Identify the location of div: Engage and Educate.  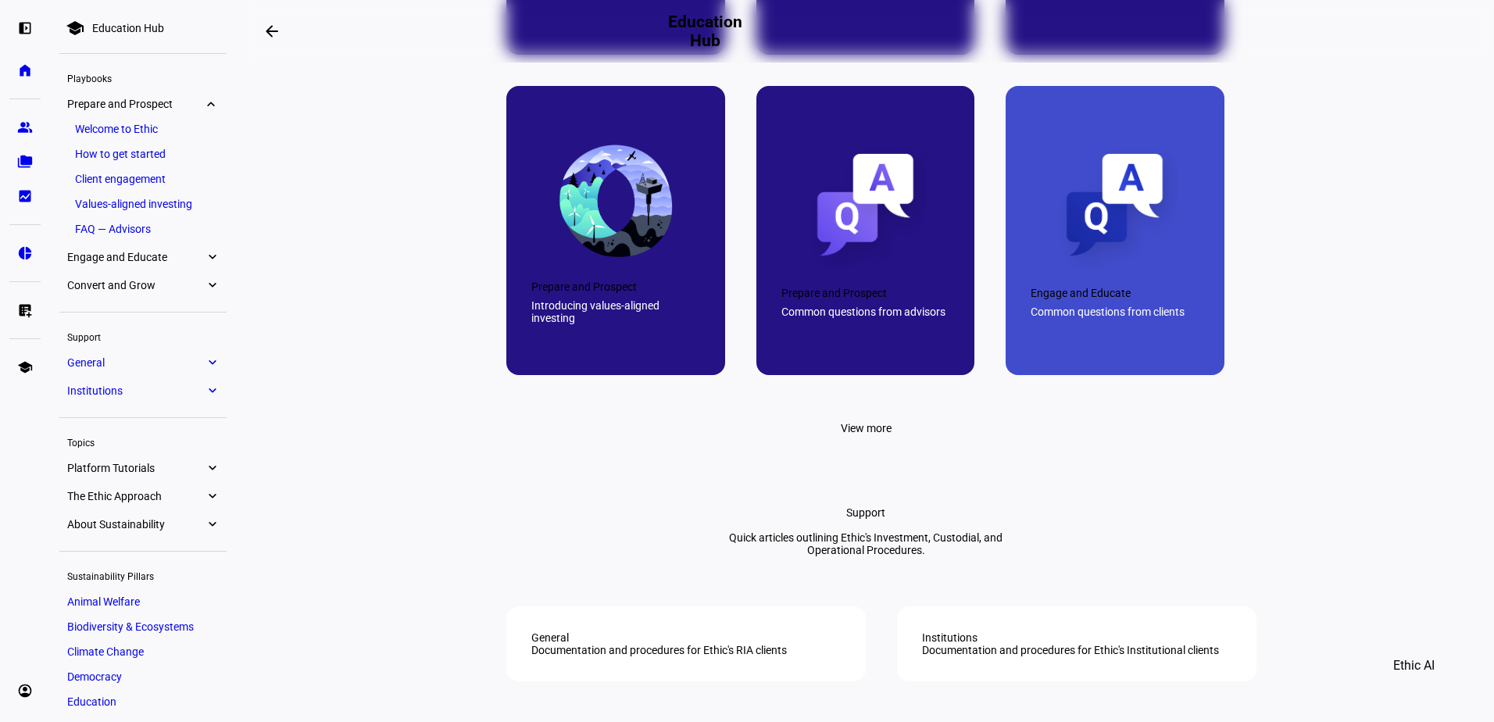
(1115, 293).